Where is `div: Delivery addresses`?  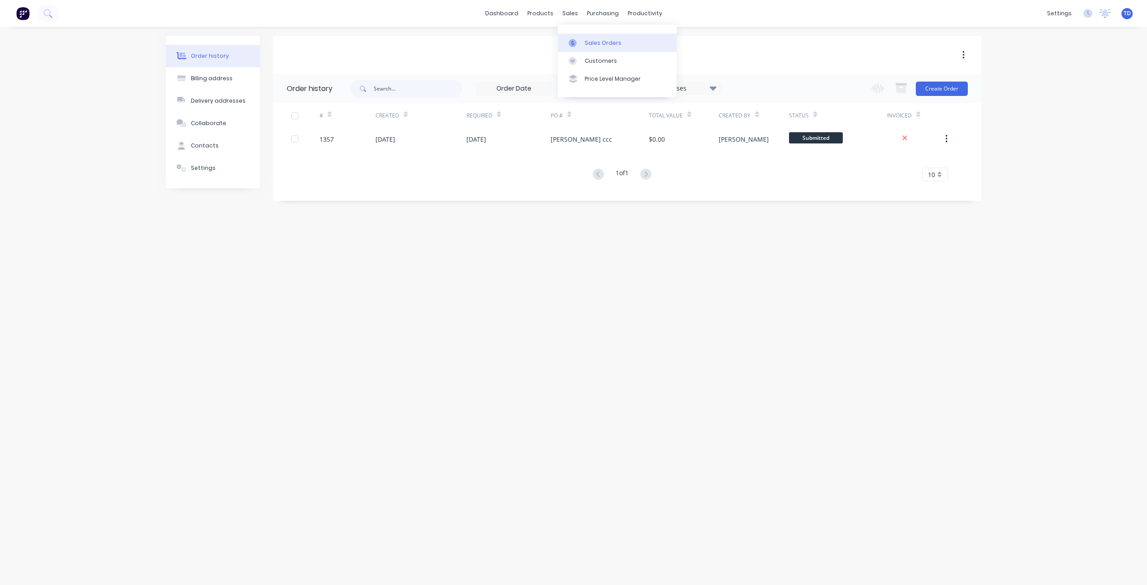
div: Delivery addresses is located at coordinates (218, 101).